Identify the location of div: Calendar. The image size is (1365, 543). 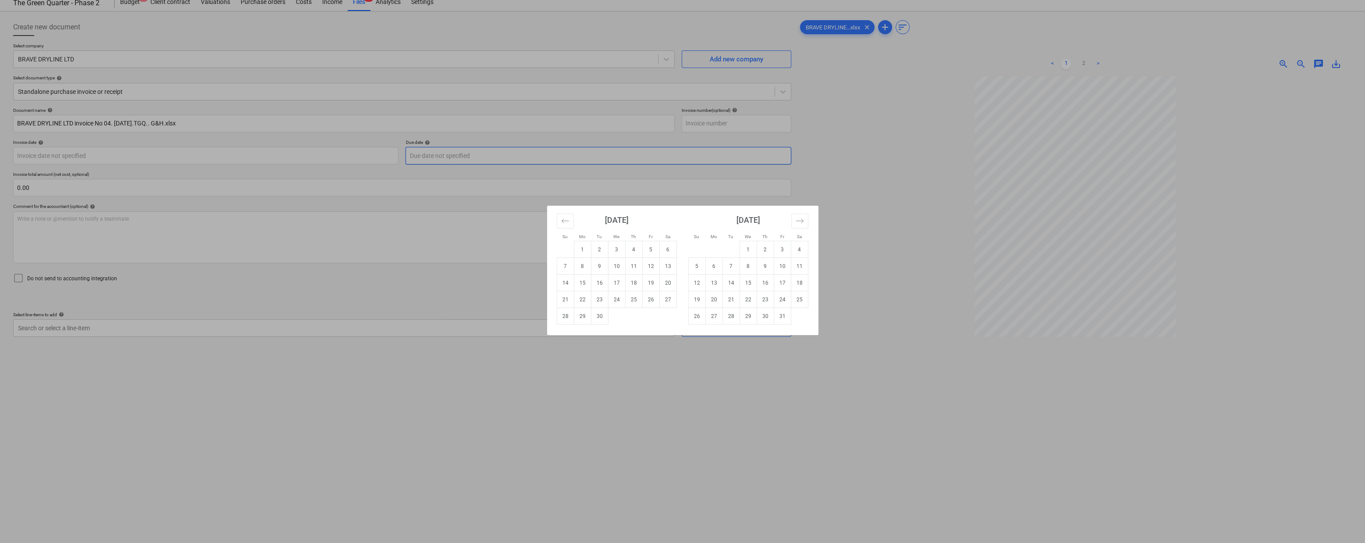
(683, 270).